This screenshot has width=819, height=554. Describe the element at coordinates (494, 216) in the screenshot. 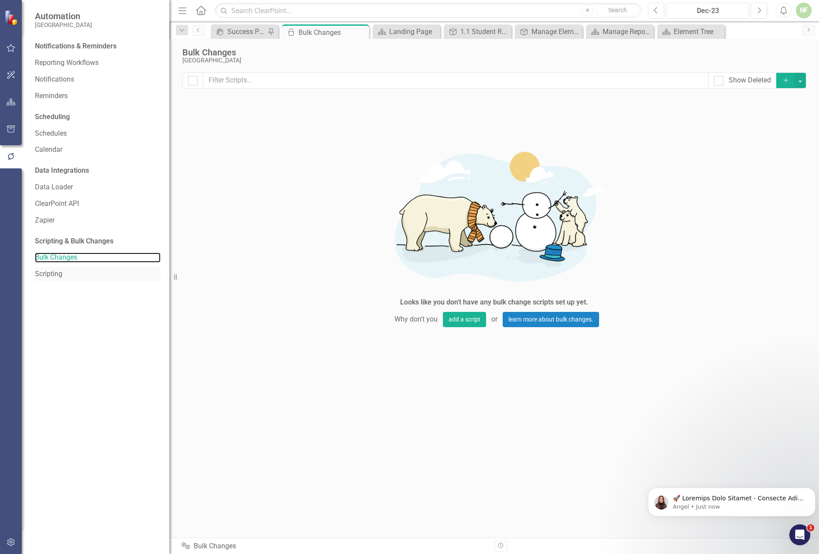

I see `img: Getting started` at that location.